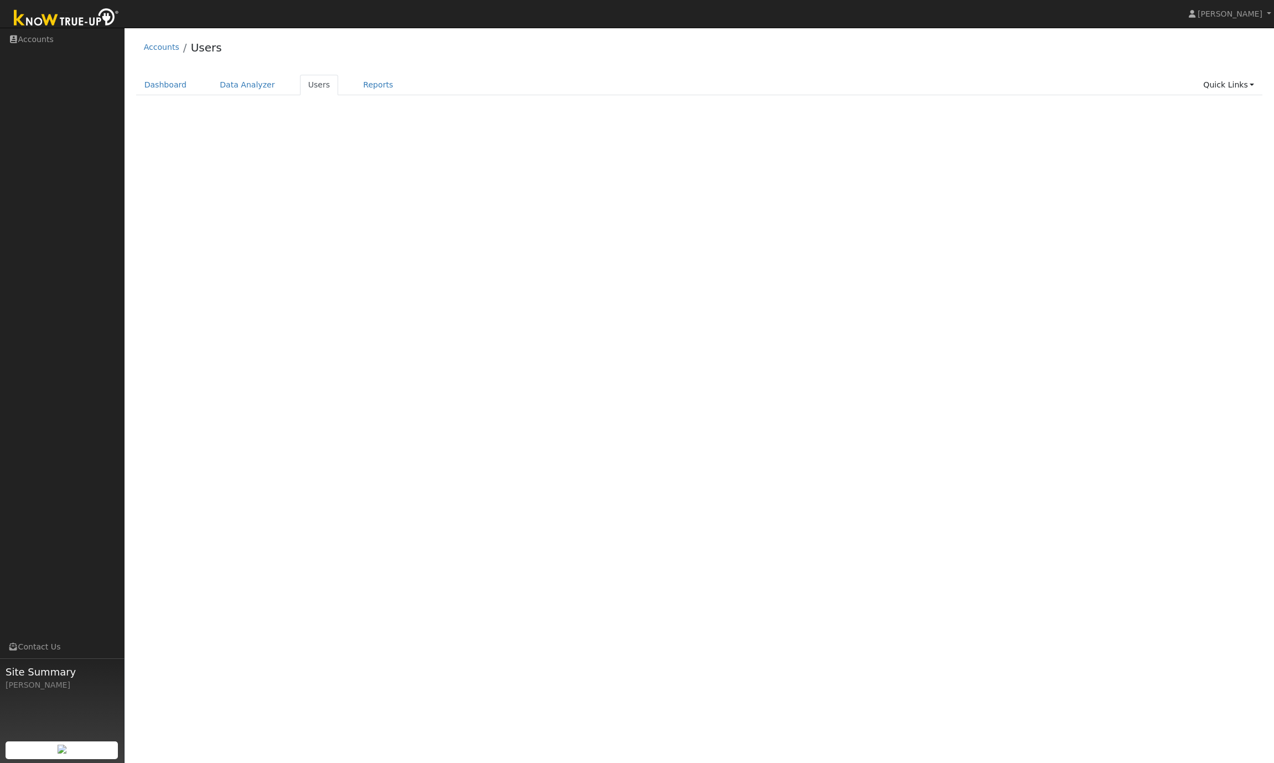 The image size is (1274, 763). Describe the element at coordinates (378, 85) in the screenshot. I see `a: Reports` at that location.